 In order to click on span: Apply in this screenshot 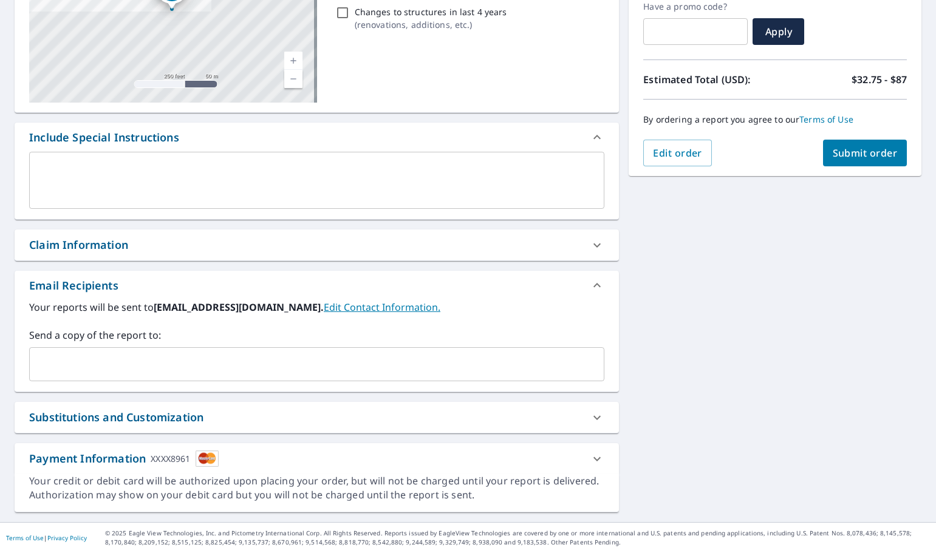, I will do `click(778, 32)`.